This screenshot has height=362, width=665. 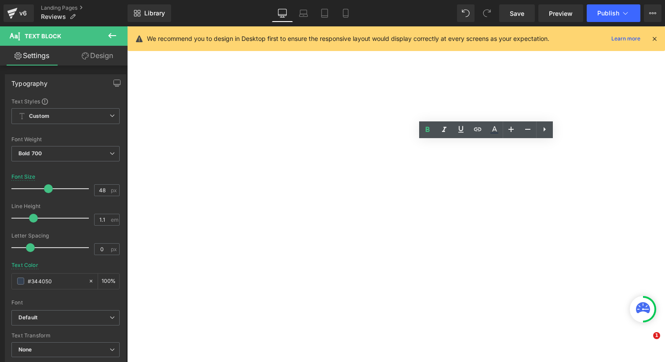 What do you see at coordinates (324, 13) in the screenshot?
I see `a: Tablet` at bounding box center [324, 13].